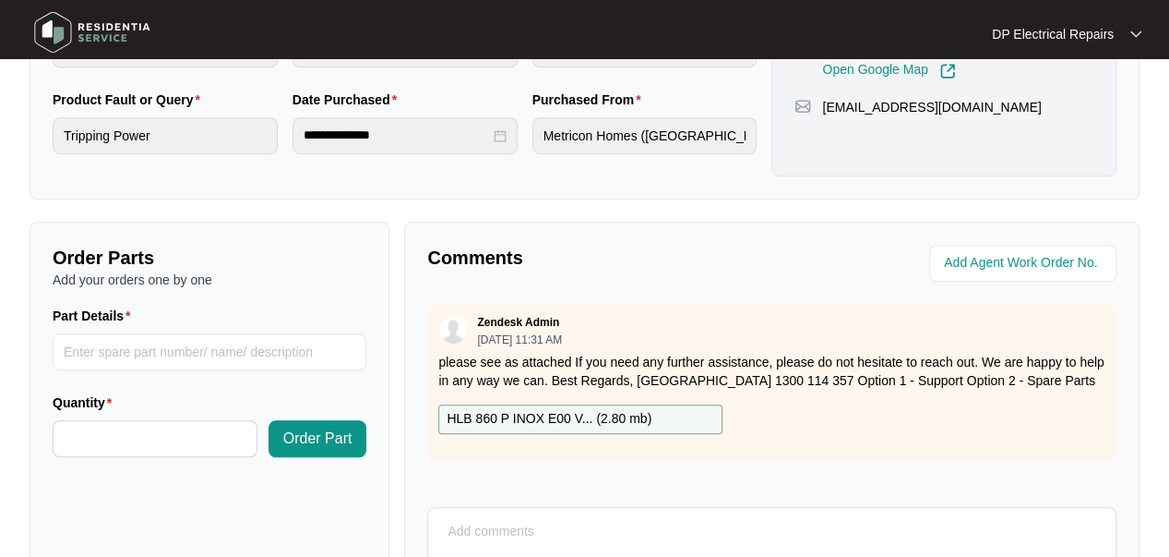 The image size is (1169, 557). I want to click on img: Link-External, so click(948, 71).